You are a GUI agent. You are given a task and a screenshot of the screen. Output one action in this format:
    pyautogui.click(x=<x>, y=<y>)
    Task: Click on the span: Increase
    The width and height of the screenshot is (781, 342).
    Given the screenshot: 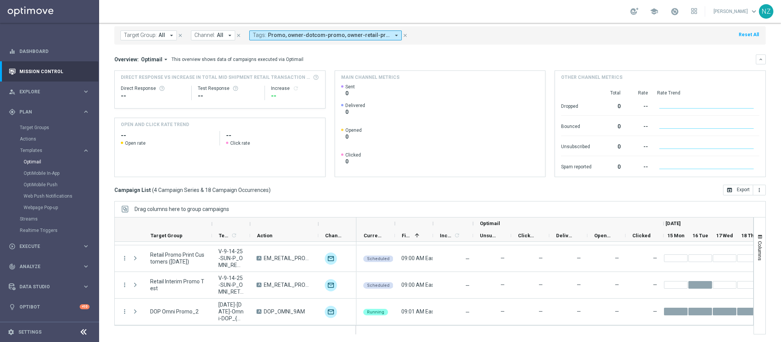 What is the action you would take?
    pyautogui.click(x=447, y=236)
    